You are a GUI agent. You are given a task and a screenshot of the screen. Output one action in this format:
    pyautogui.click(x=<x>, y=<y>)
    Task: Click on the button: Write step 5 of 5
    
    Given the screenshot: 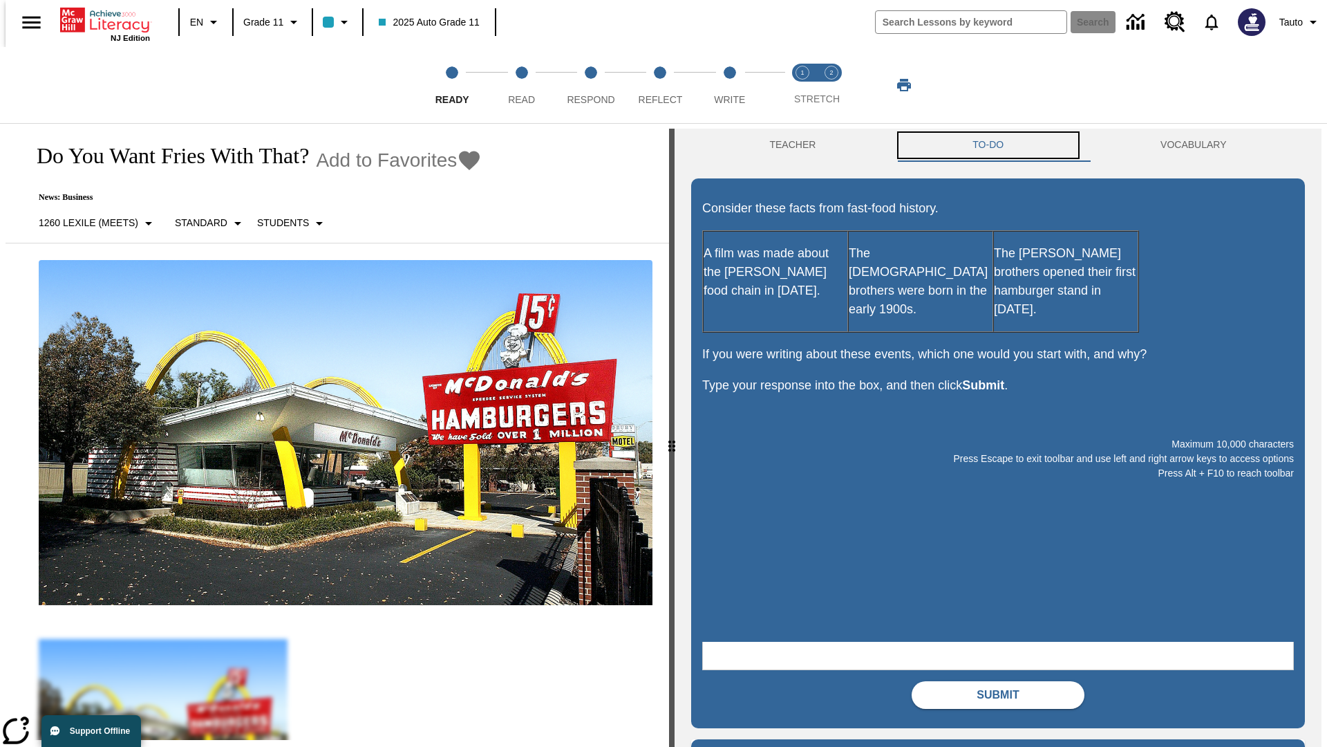 What is the action you would take?
    pyautogui.click(x=730, y=85)
    